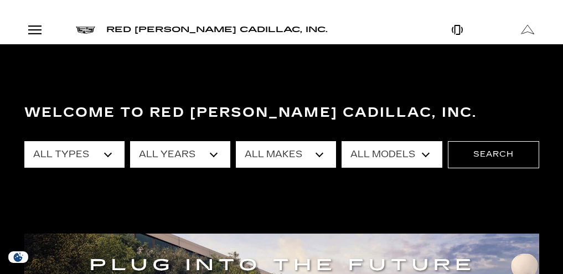 Image resolution: width=563 pixels, height=274 pixels. What do you see at coordinates (18, 257) in the screenshot?
I see `section: Click to Open Cookie Consent Modal` at bounding box center [18, 257].